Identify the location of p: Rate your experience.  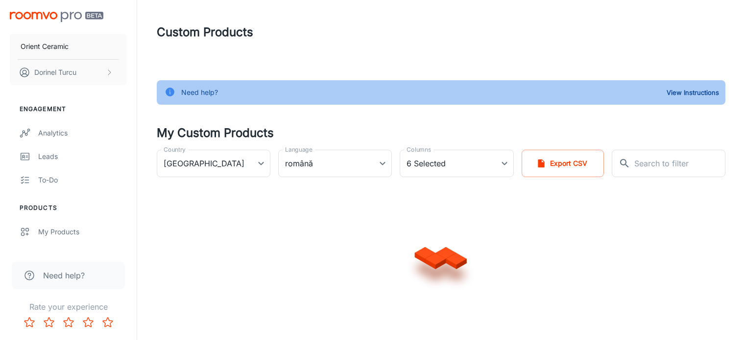
(68, 307).